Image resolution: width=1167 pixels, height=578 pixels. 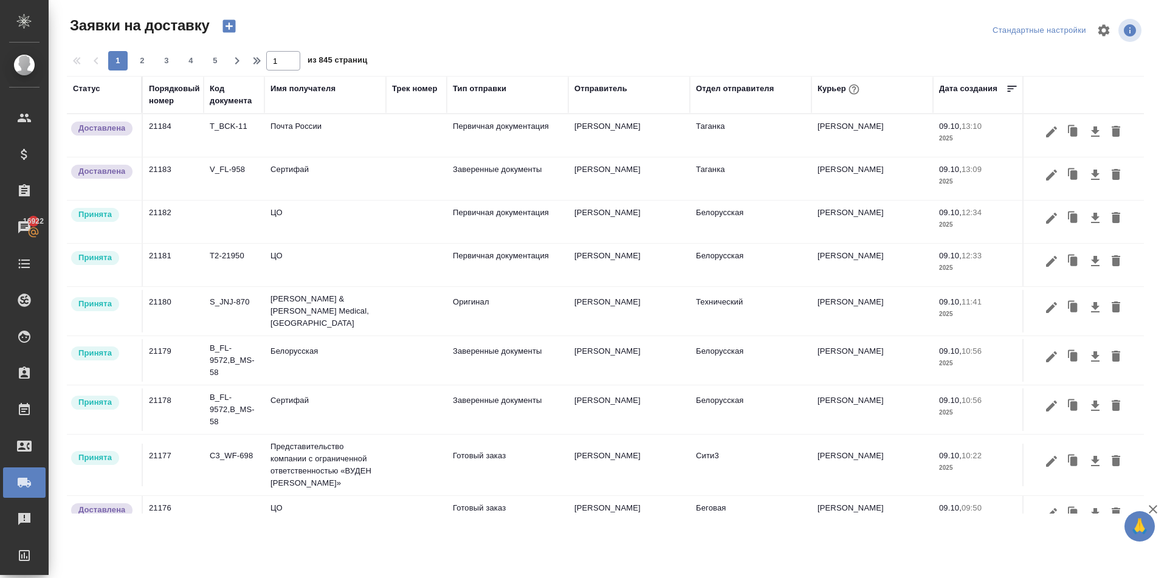 What do you see at coordinates (751, 311) in the screenshot?
I see `td: Технический` at bounding box center [751, 311].